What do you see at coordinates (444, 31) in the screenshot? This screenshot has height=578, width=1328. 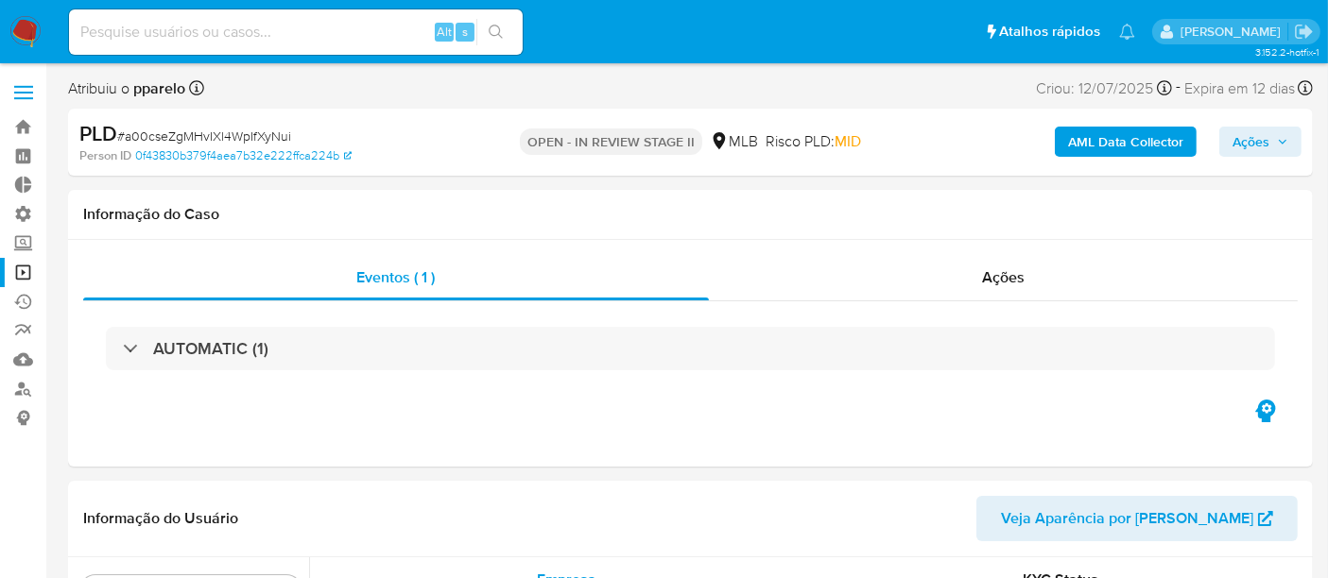 I see `span: Alt` at bounding box center [444, 31].